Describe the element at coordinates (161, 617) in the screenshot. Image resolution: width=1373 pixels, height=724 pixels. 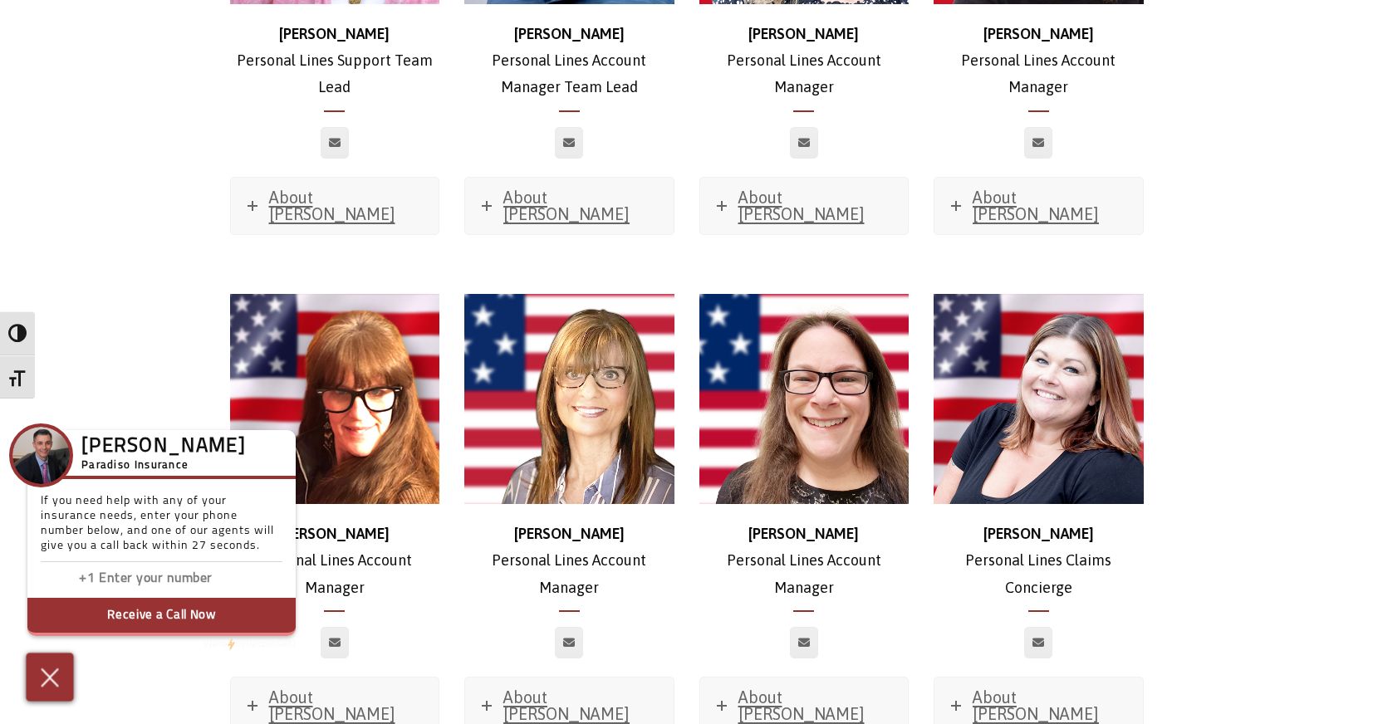
I see `button: Receive a Call Now` at that location.